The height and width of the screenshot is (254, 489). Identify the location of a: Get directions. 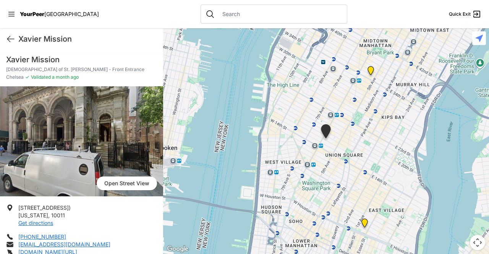
(36, 223).